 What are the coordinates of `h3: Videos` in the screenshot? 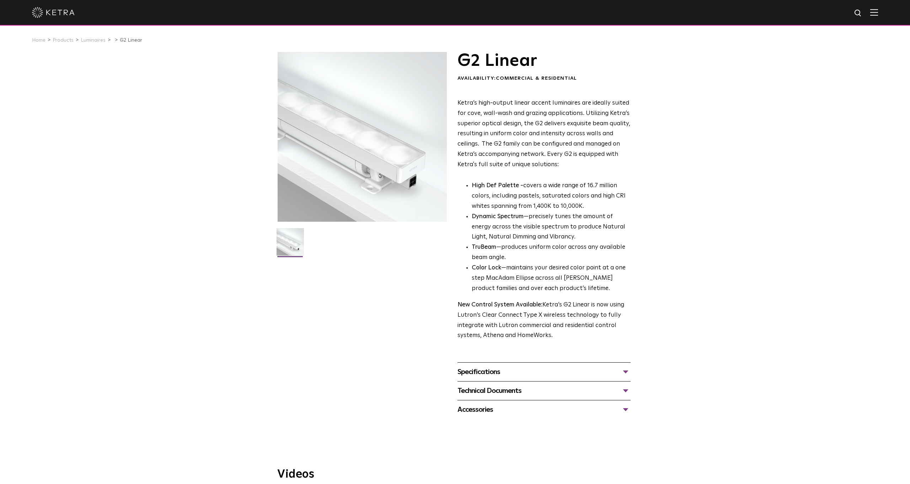 It's located at (455, 474).